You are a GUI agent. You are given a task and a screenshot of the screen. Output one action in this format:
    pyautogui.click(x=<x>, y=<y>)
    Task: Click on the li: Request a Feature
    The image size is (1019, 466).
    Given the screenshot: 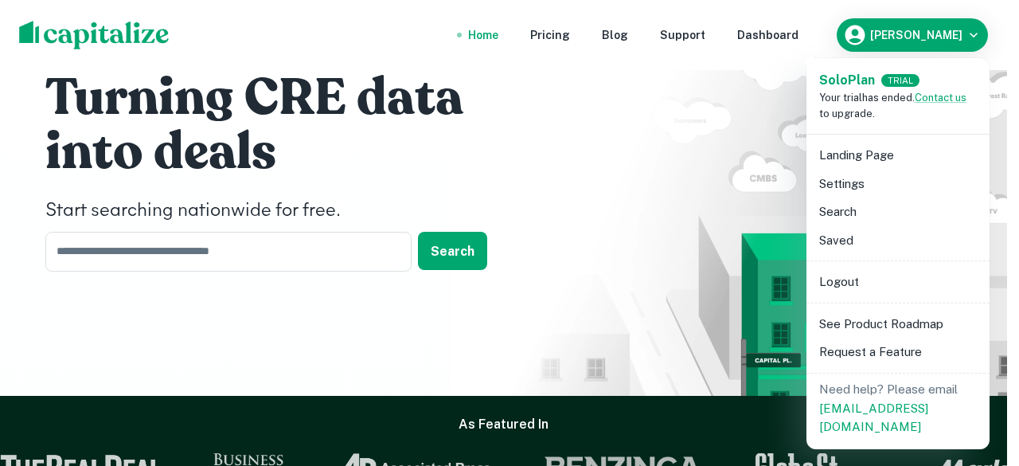 What is the action you would take?
    pyautogui.click(x=898, y=352)
    